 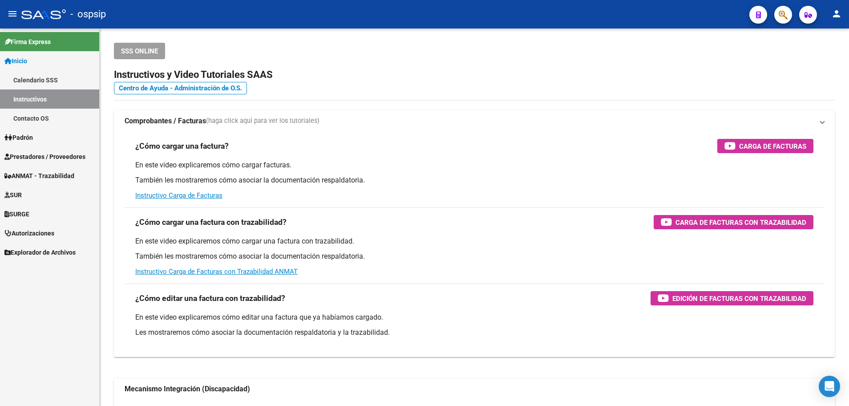 What do you see at coordinates (772, 146) in the screenshot?
I see `span: Carga de Facturas` at bounding box center [772, 146].